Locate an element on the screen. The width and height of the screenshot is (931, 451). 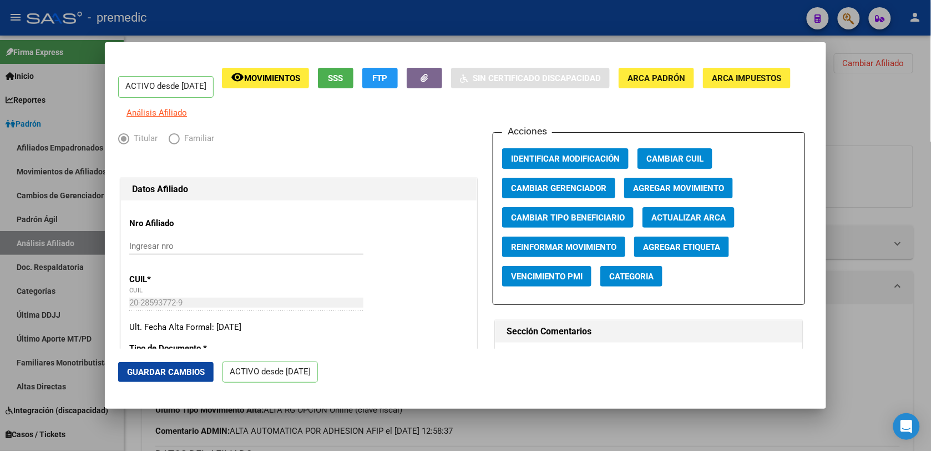
button: Vencimiento PMI is located at coordinates (547, 276).